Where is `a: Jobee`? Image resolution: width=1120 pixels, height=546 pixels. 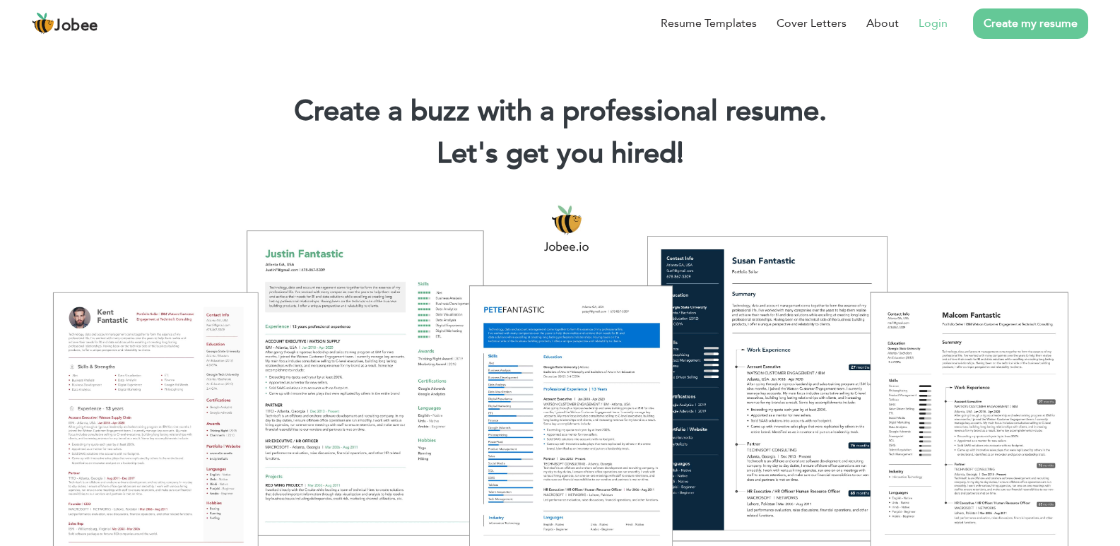 a: Jobee is located at coordinates (65, 23).